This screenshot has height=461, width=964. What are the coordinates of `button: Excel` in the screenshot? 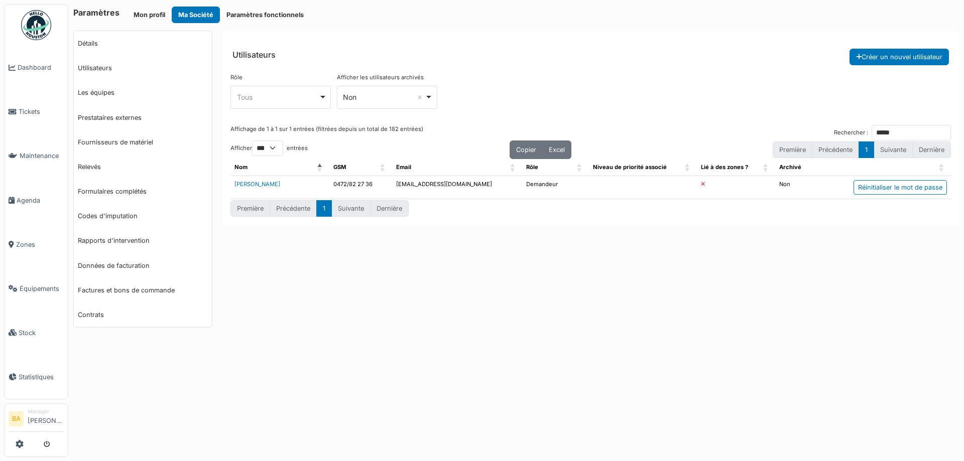 It's located at (557, 150).